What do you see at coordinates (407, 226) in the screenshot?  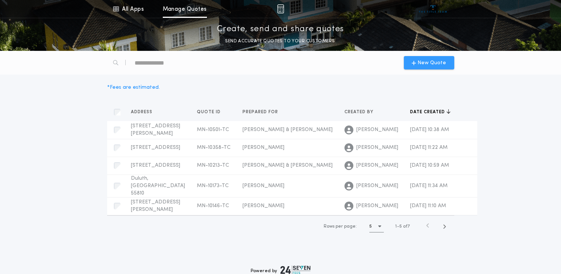 I see `span: of 7` at bounding box center [407, 226].